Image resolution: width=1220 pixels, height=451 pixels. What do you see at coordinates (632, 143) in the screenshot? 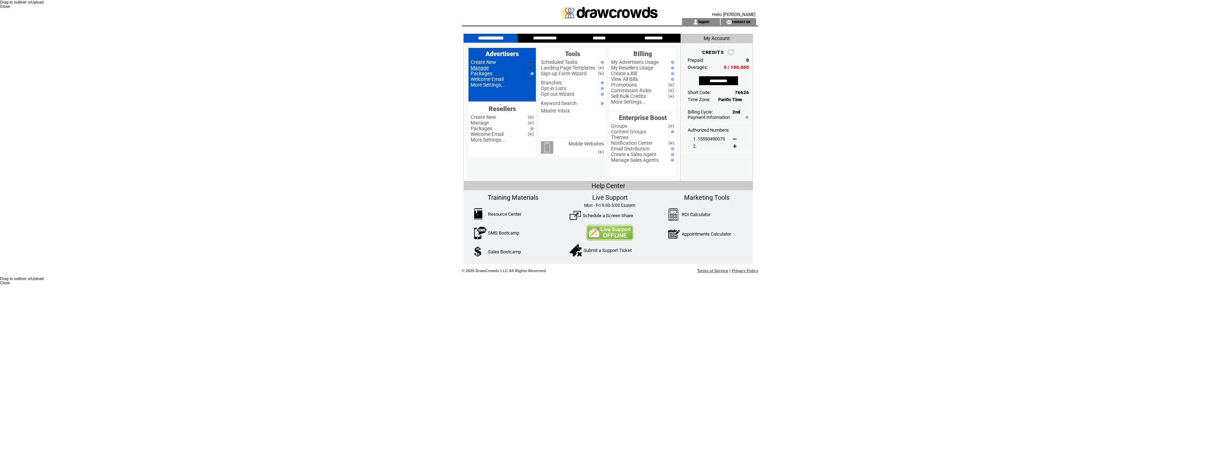
I see `a: Notification Center` at bounding box center [632, 143].